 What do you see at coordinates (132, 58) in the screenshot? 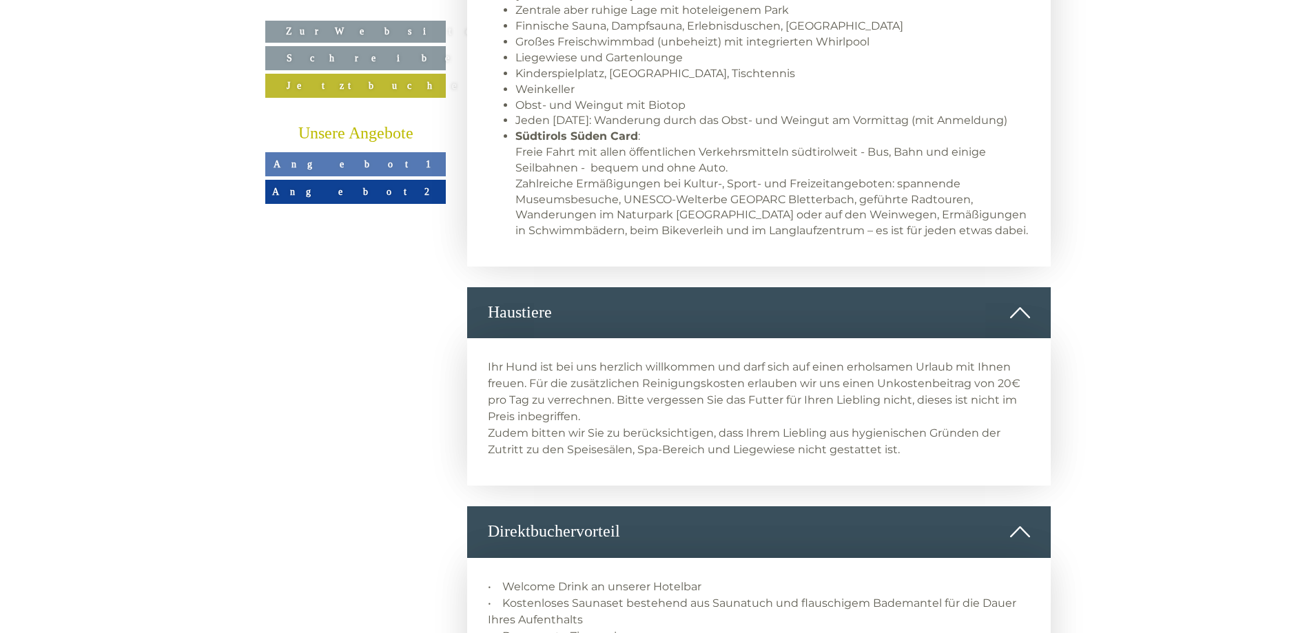
I see `div: Guten Tag, wie können wir Ihnen helfen?` at bounding box center [132, 58].